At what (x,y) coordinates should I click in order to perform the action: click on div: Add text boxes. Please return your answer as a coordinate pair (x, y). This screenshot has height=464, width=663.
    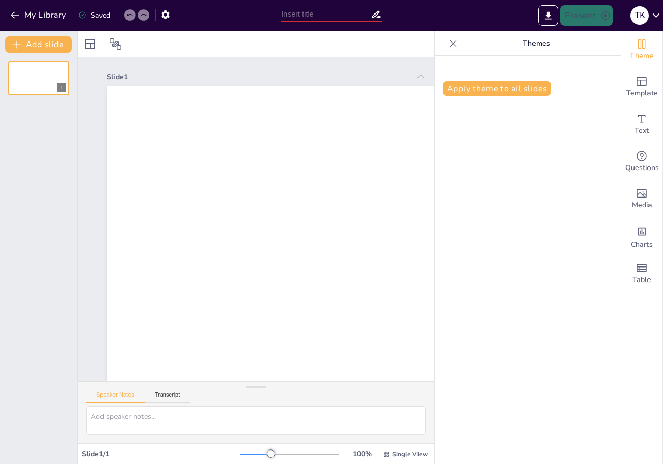
    Looking at the image, I should click on (642, 124).